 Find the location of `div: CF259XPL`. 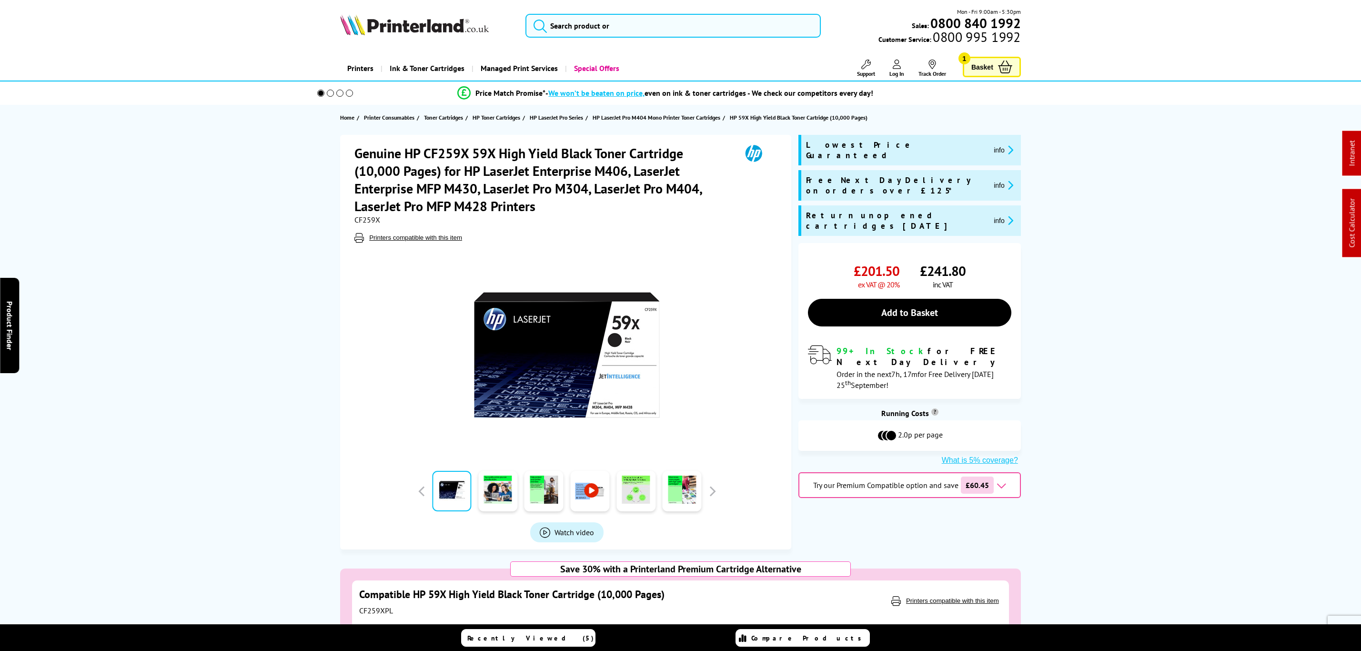

div: CF259XPL is located at coordinates (584, 610).